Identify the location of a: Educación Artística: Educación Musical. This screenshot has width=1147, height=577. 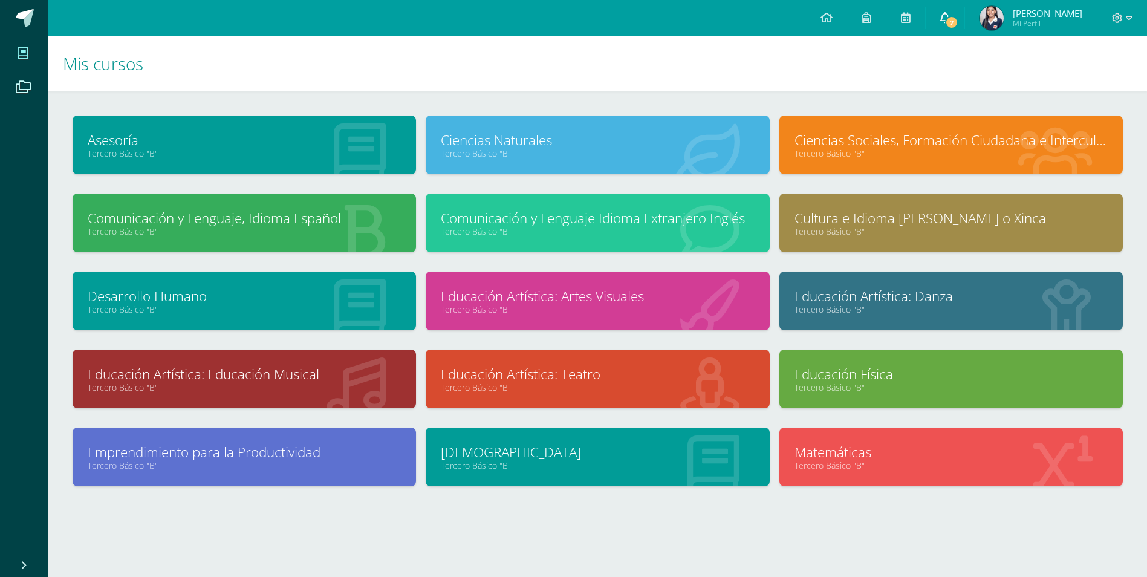
(244, 374).